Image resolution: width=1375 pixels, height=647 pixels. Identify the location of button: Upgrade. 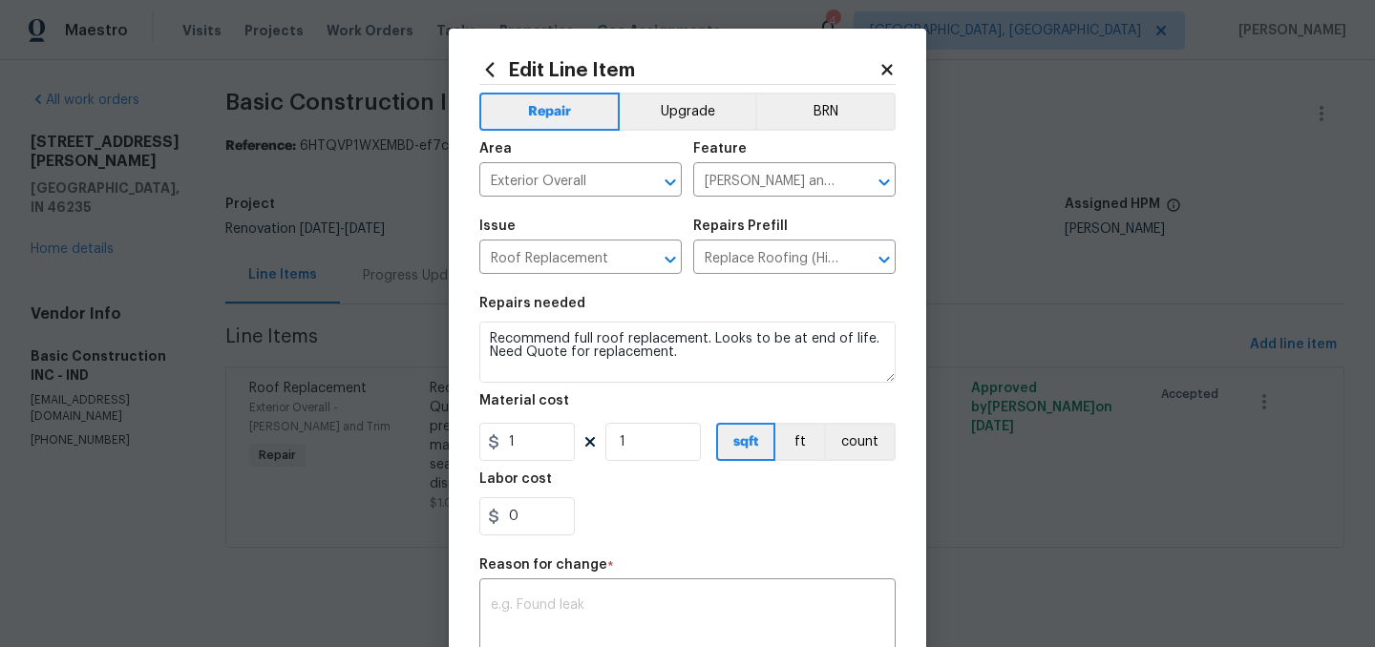
(687, 112).